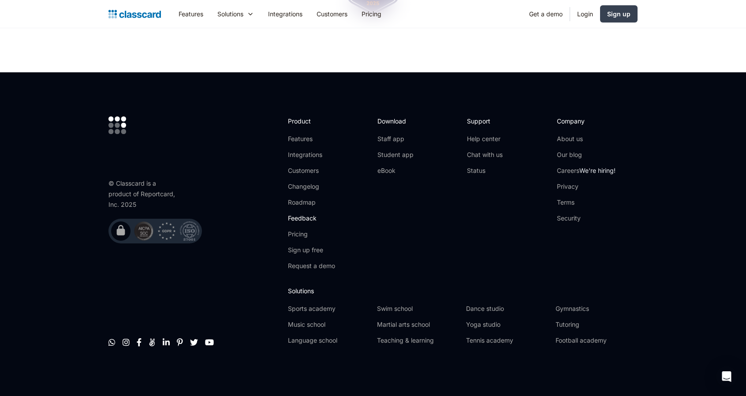  What do you see at coordinates (311, 218) in the screenshot?
I see `a: Feedback` at bounding box center [311, 218].